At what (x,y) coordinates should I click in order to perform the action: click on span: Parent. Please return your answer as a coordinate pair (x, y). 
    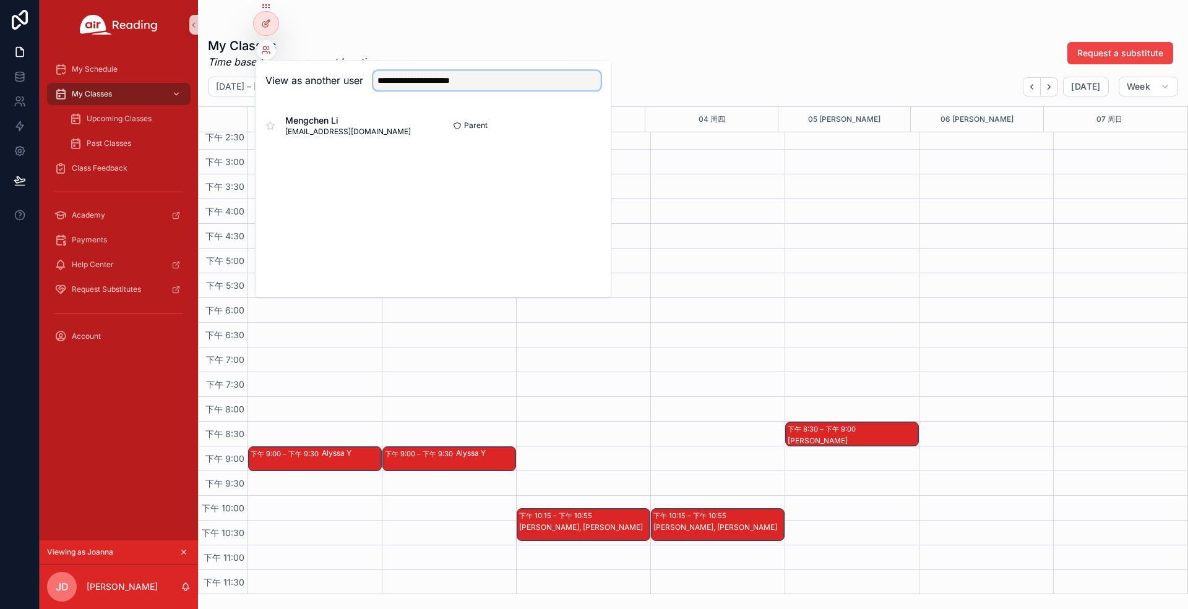
    Looking at the image, I should click on (476, 126).